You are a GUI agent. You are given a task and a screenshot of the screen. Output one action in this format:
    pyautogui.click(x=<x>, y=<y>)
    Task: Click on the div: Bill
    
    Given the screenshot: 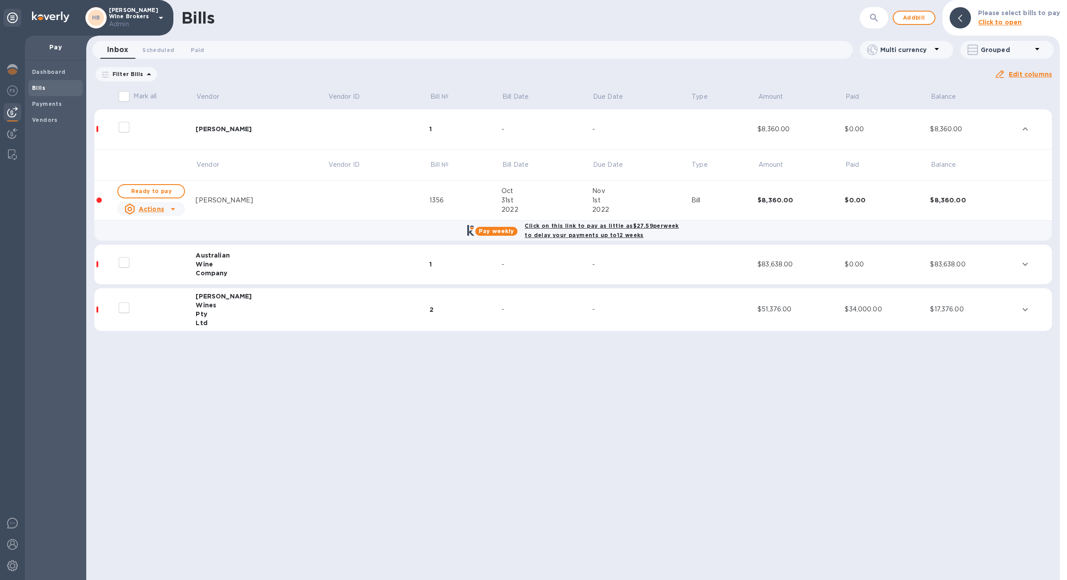 What is the action you would take?
    pyautogui.click(x=725, y=200)
    